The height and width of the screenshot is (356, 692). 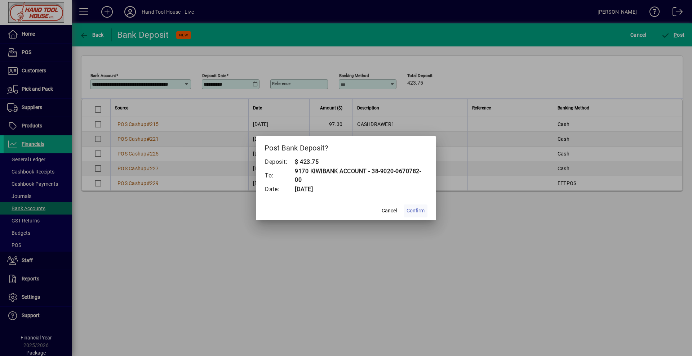 What do you see at coordinates (346, 147) in the screenshot?
I see `h2: Post Bank Deposit?` at bounding box center [346, 147].